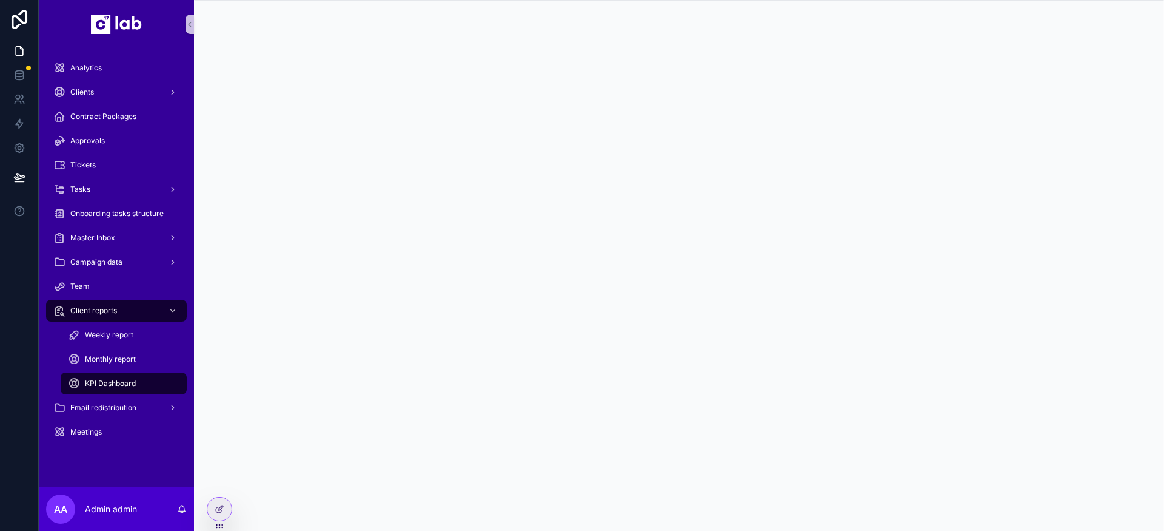 The height and width of the screenshot is (531, 1164). I want to click on span: Clients, so click(82, 92).